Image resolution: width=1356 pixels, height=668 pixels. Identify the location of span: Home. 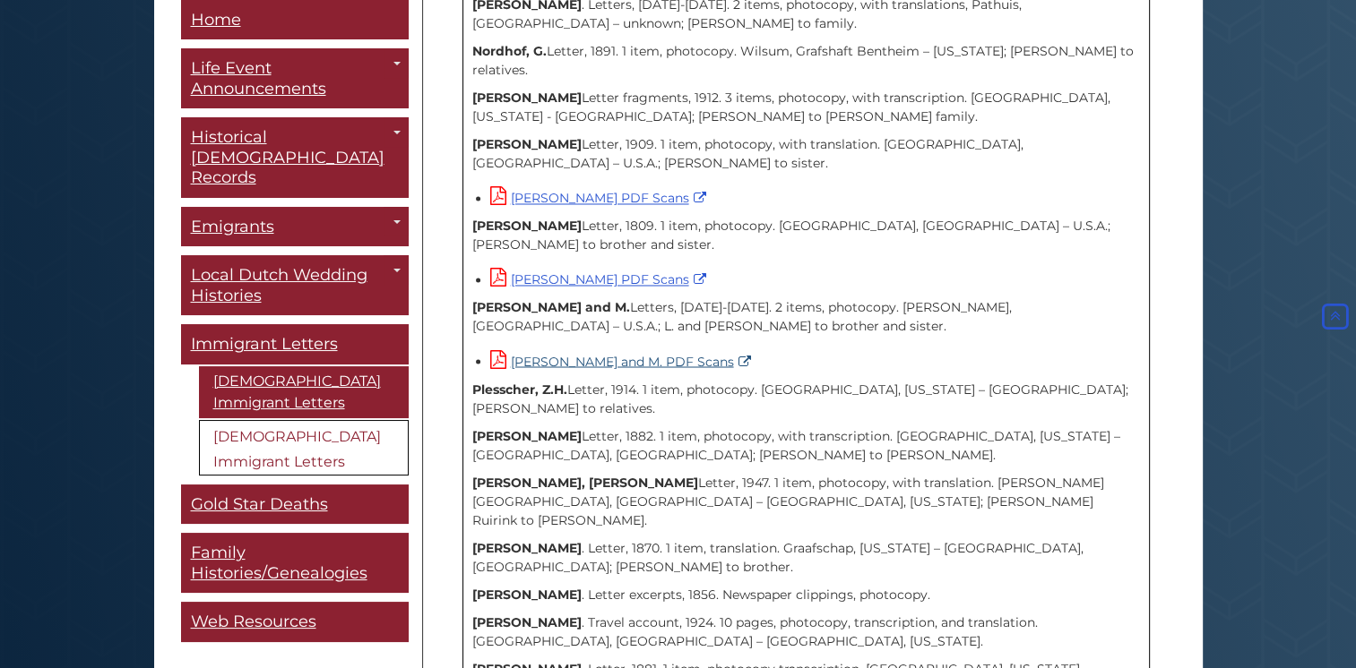
(216, 20).